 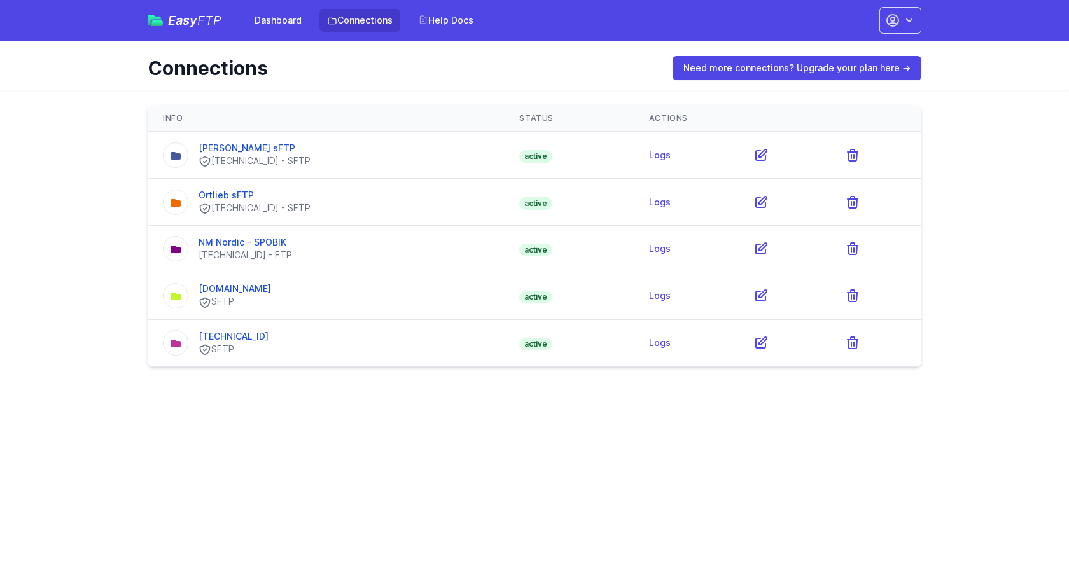 What do you see at coordinates (445, 20) in the screenshot?
I see `a: Help Docs` at bounding box center [445, 20].